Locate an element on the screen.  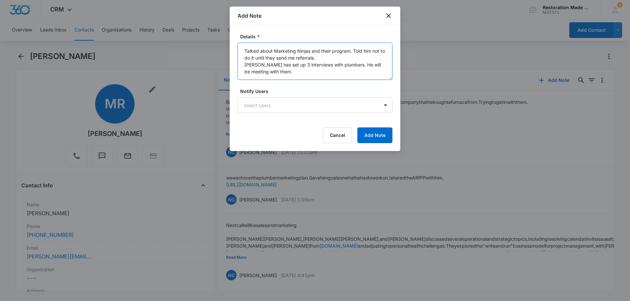
button: Add Note is located at coordinates (374, 135).